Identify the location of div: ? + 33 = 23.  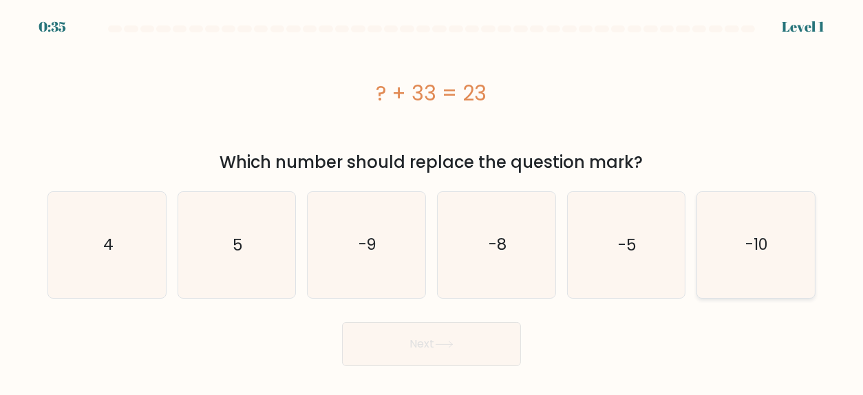
(432, 93).